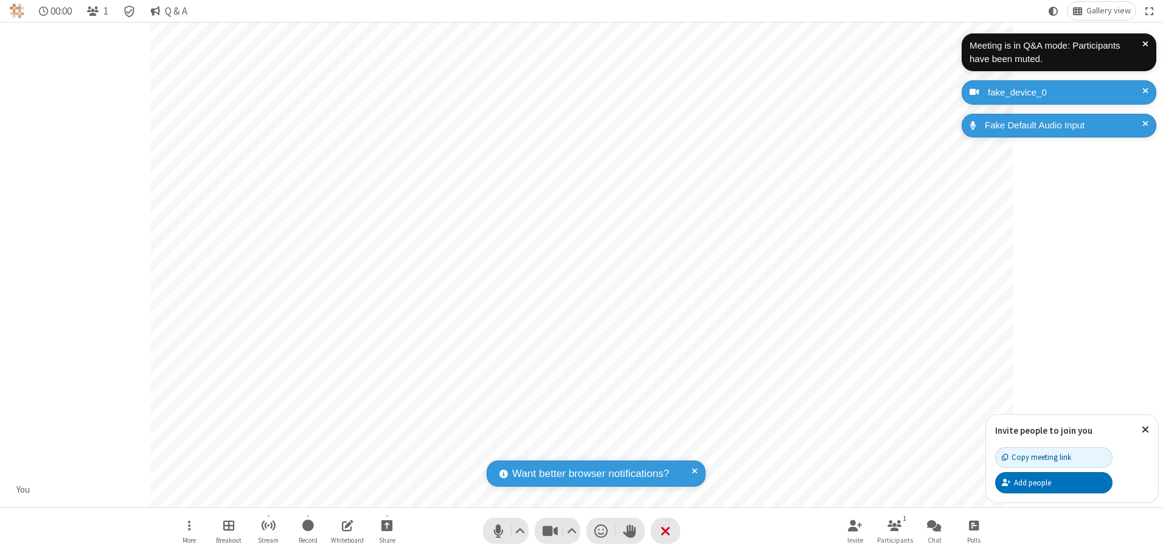 This screenshot has height=553, width=1163. What do you see at coordinates (308, 530) in the screenshot?
I see `button: Start recording` at bounding box center [308, 530].